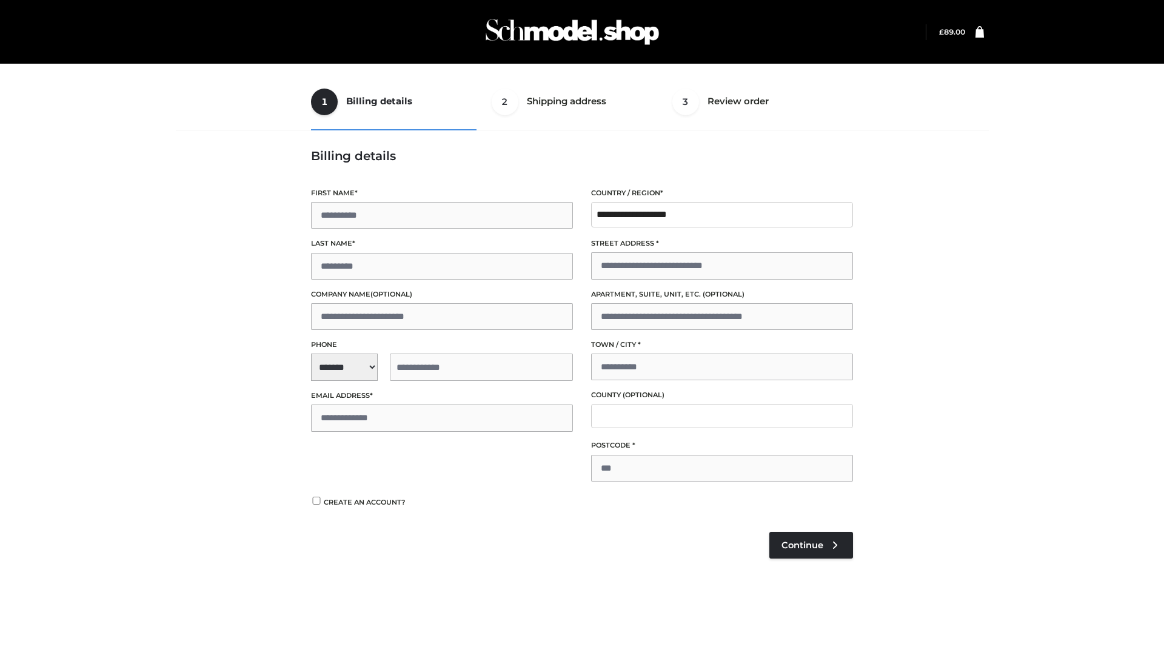  What do you see at coordinates (442, 294) in the screenshot?
I see `label: Company name` at bounding box center [442, 294].